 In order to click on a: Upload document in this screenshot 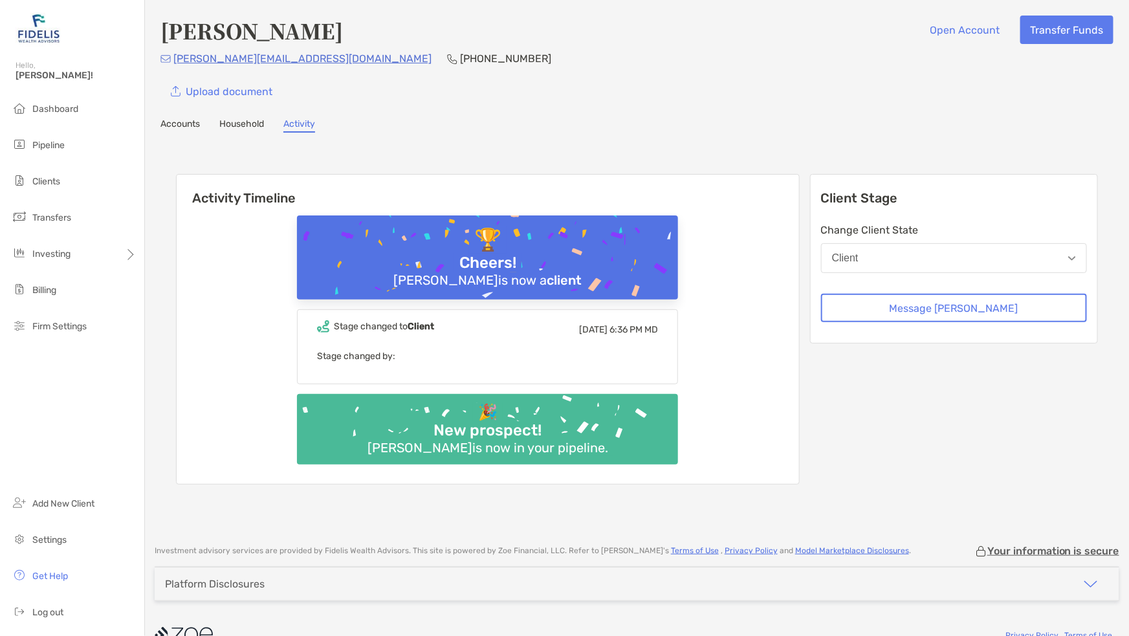, I will do `click(221, 91)`.